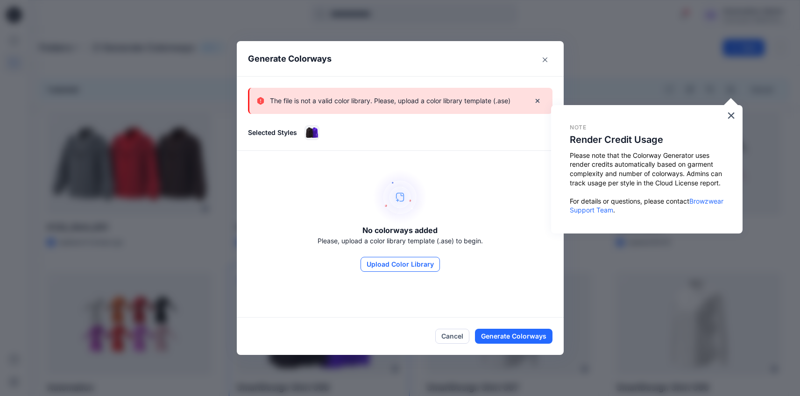 This screenshot has height=396, width=800. What do you see at coordinates (452, 336) in the screenshot?
I see `button: Cancel` at bounding box center [452, 336].